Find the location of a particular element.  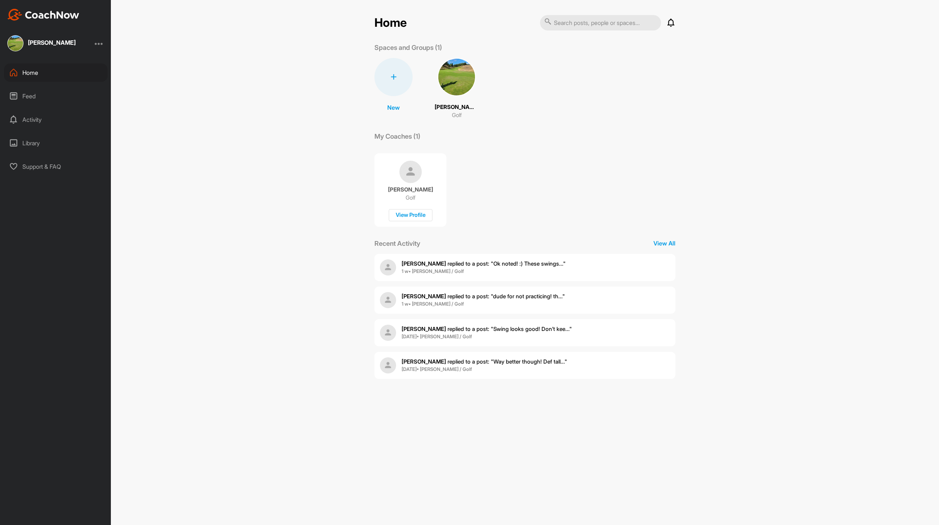

img: coach avatar is located at coordinates (410, 172).